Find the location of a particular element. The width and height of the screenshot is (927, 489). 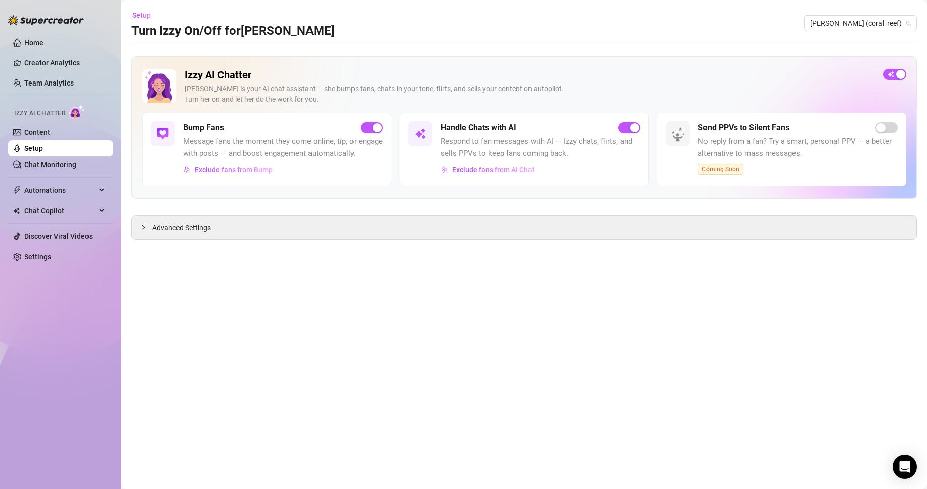

span: collapsed is located at coordinates (143, 227).